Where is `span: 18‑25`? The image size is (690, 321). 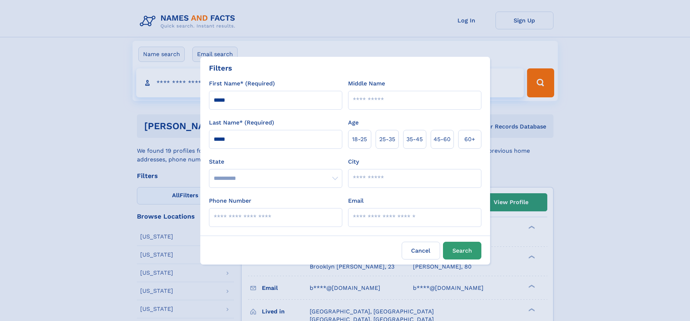
span: 18‑25 is located at coordinates (360, 140).